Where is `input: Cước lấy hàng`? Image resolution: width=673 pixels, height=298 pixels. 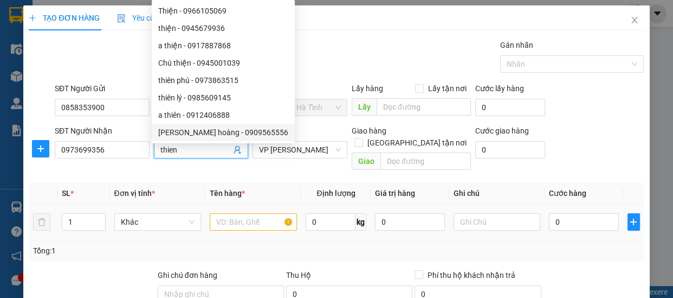
input: Cước lấy hàng is located at coordinates (510, 107).